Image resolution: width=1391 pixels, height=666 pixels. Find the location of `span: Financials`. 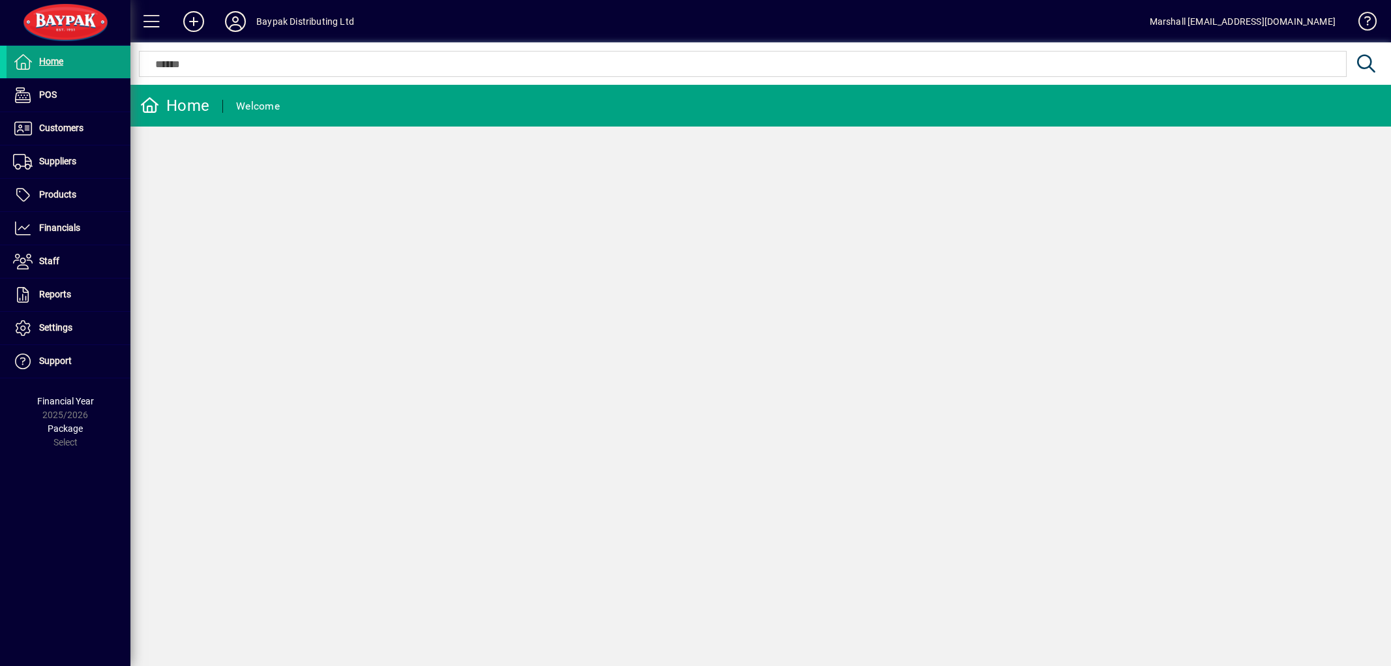

span: Financials is located at coordinates (59, 228).